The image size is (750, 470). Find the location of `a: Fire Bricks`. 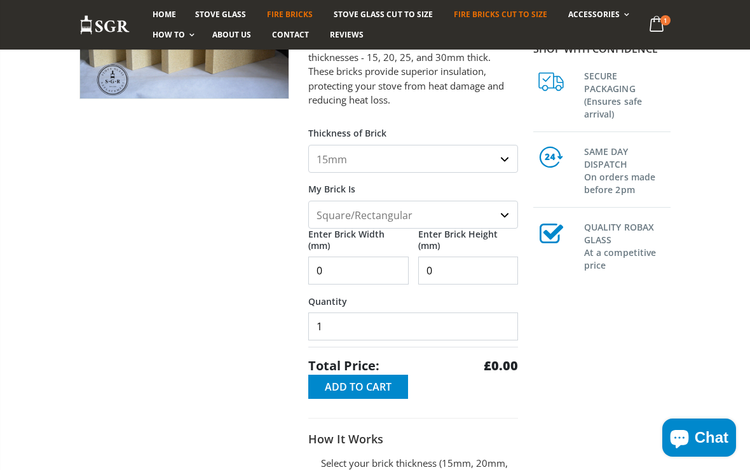

a: Fire Bricks is located at coordinates (290, 15).